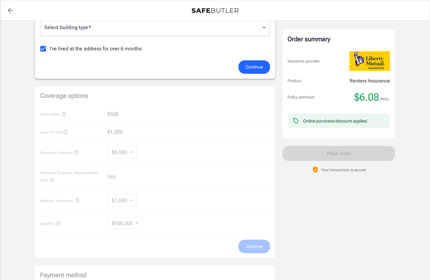  Describe the element at coordinates (254, 67) in the screenshot. I see `button: Continue` at that location.